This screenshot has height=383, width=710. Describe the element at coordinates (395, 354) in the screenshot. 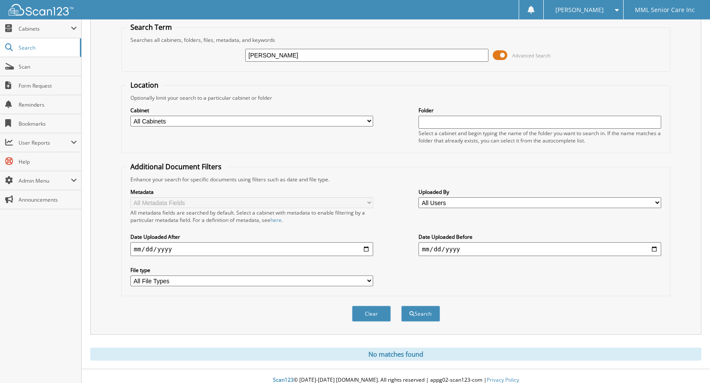

I see `div: No matches found` at that location.